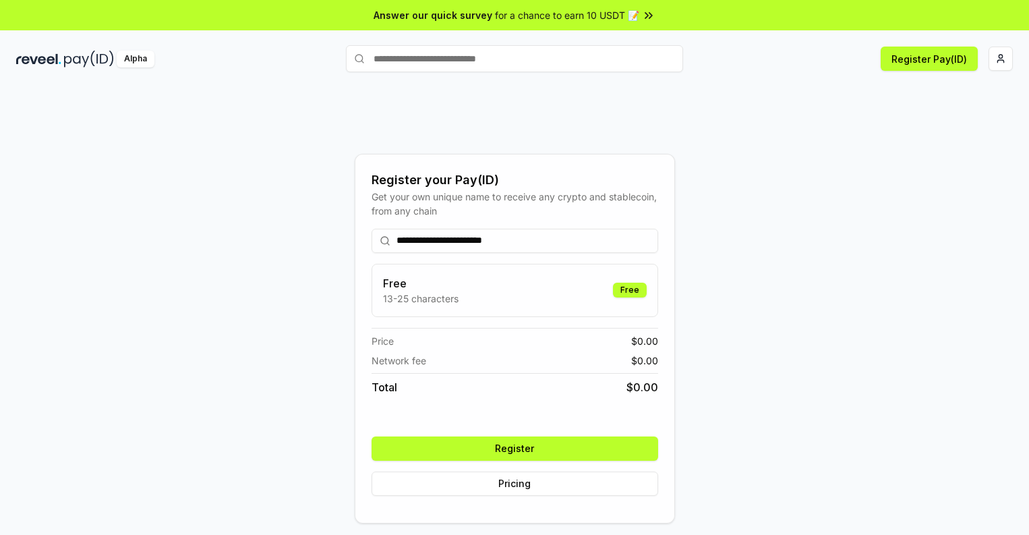 This screenshot has height=535, width=1029. Describe the element at coordinates (382, 341) in the screenshot. I see `span: Price` at that location.